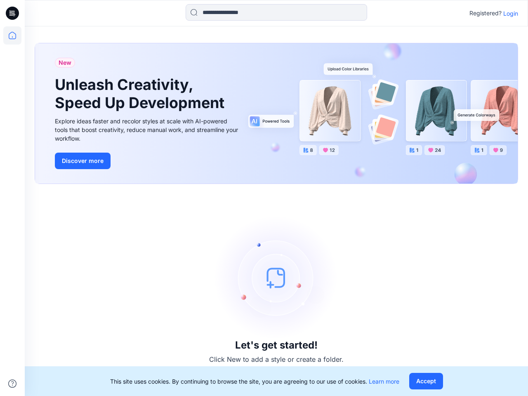  Describe the element at coordinates (276, 278) in the screenshot. I see `img: empty-state-image.svg` at that location.